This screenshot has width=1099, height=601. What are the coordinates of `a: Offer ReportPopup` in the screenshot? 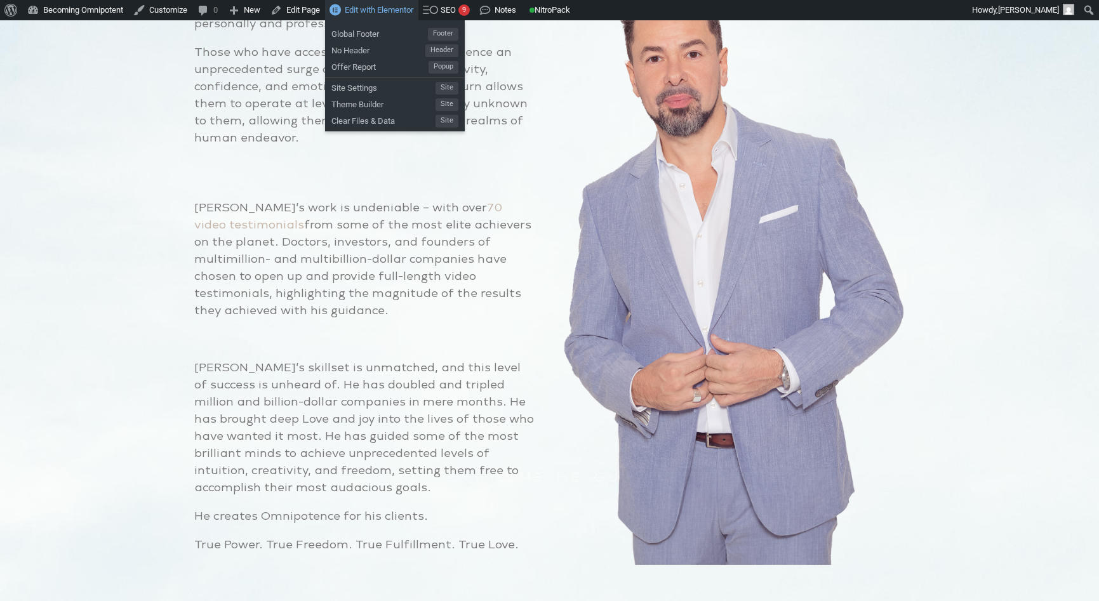 It's located at (395, 65).